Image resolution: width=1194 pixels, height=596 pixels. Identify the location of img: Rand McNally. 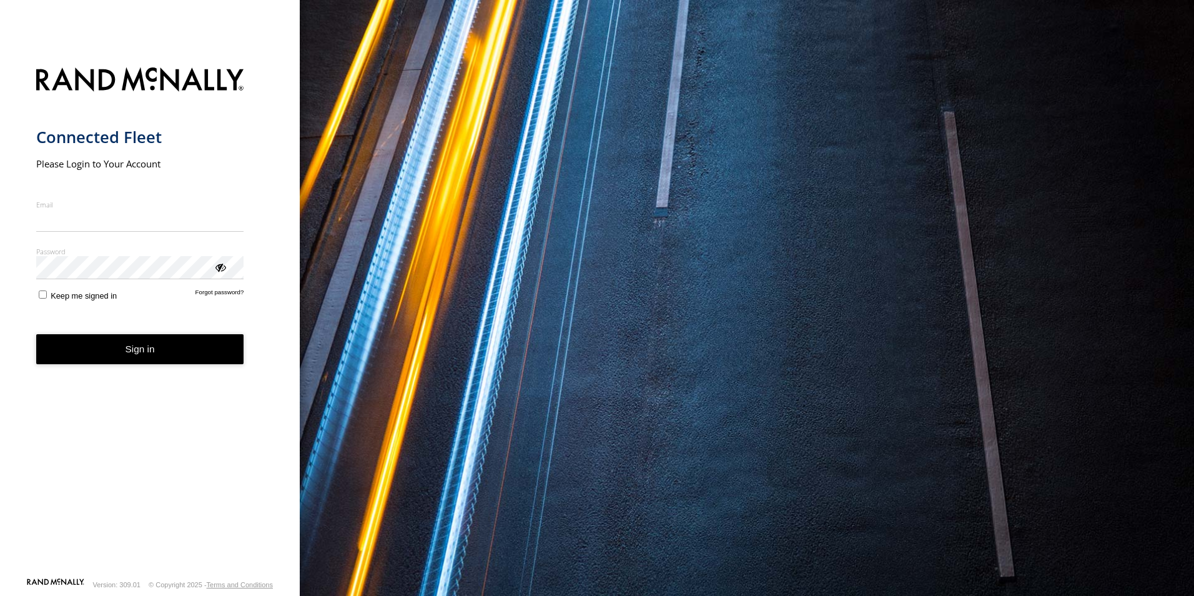
(140, 81).